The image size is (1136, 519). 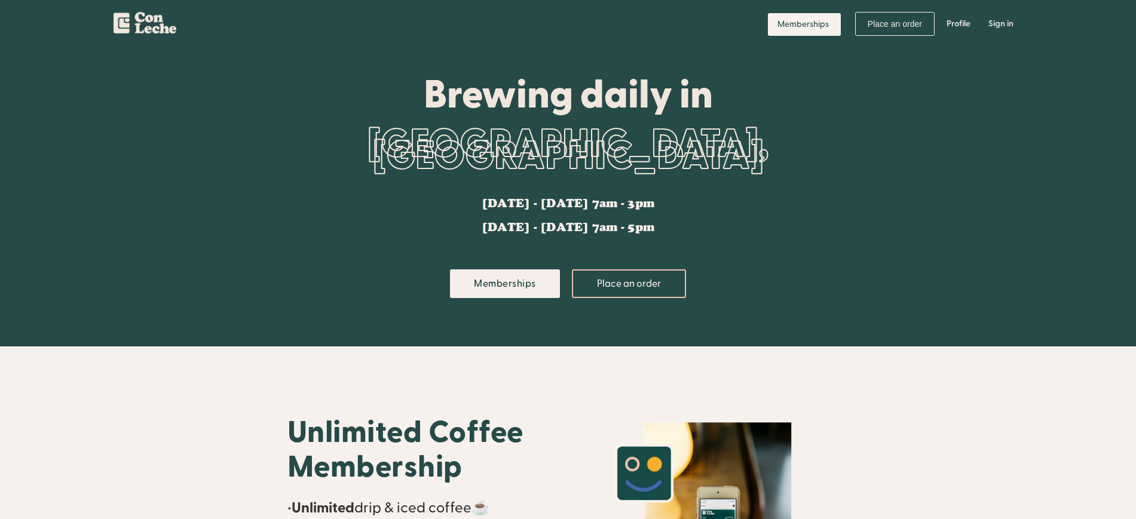 What do you see at coordinates (323, 508) in the screenshot?
I see `strong: Unlimited` at bounding box center [323, 508].